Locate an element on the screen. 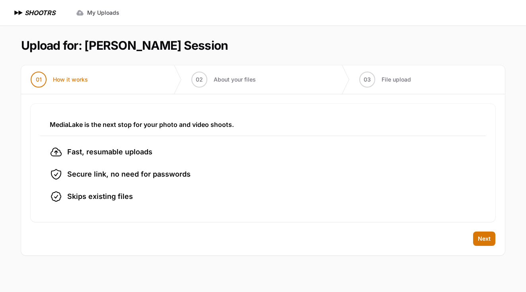 The height and width of the screenshot is (292, 526). button: Next is located at coordinates (484, 239).